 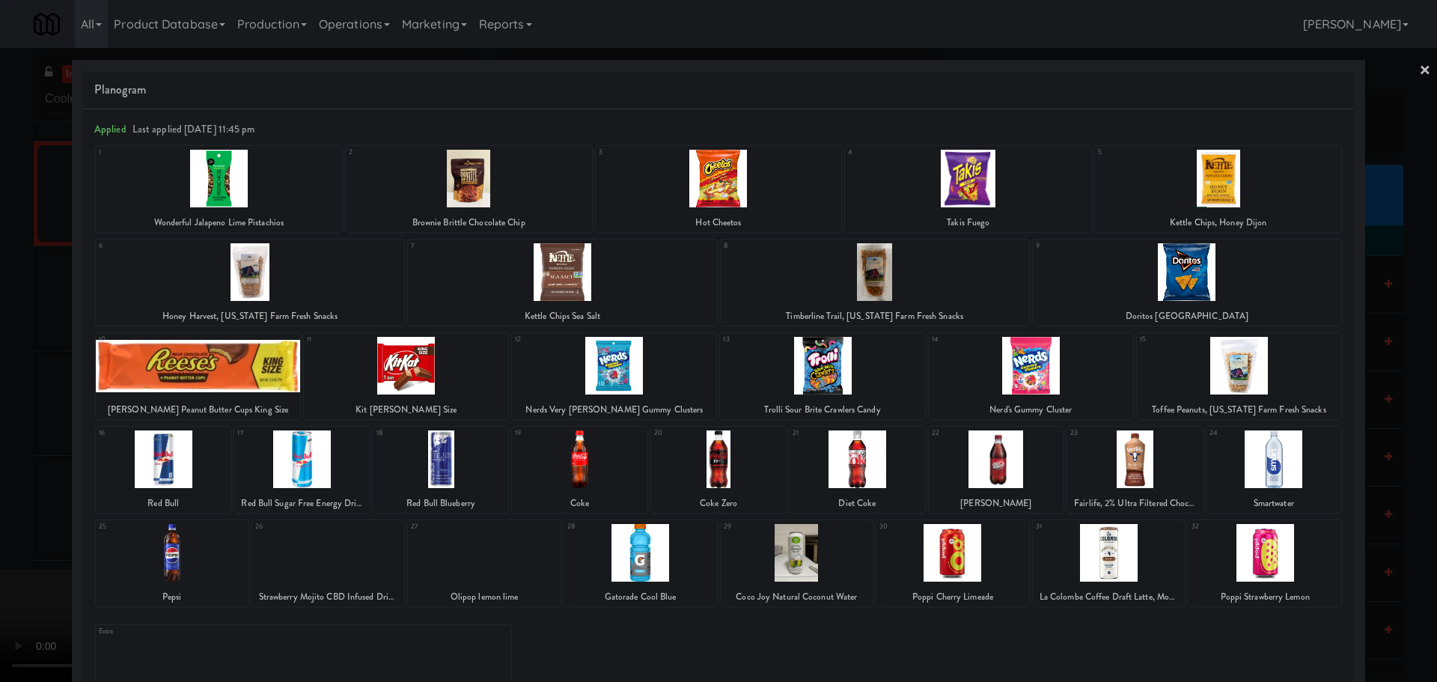 What do you see at coordinates (1265, 597) in the screenshot?
I see `div: Poppi Strawberry Lemon` at bounding box center [1265, 597].